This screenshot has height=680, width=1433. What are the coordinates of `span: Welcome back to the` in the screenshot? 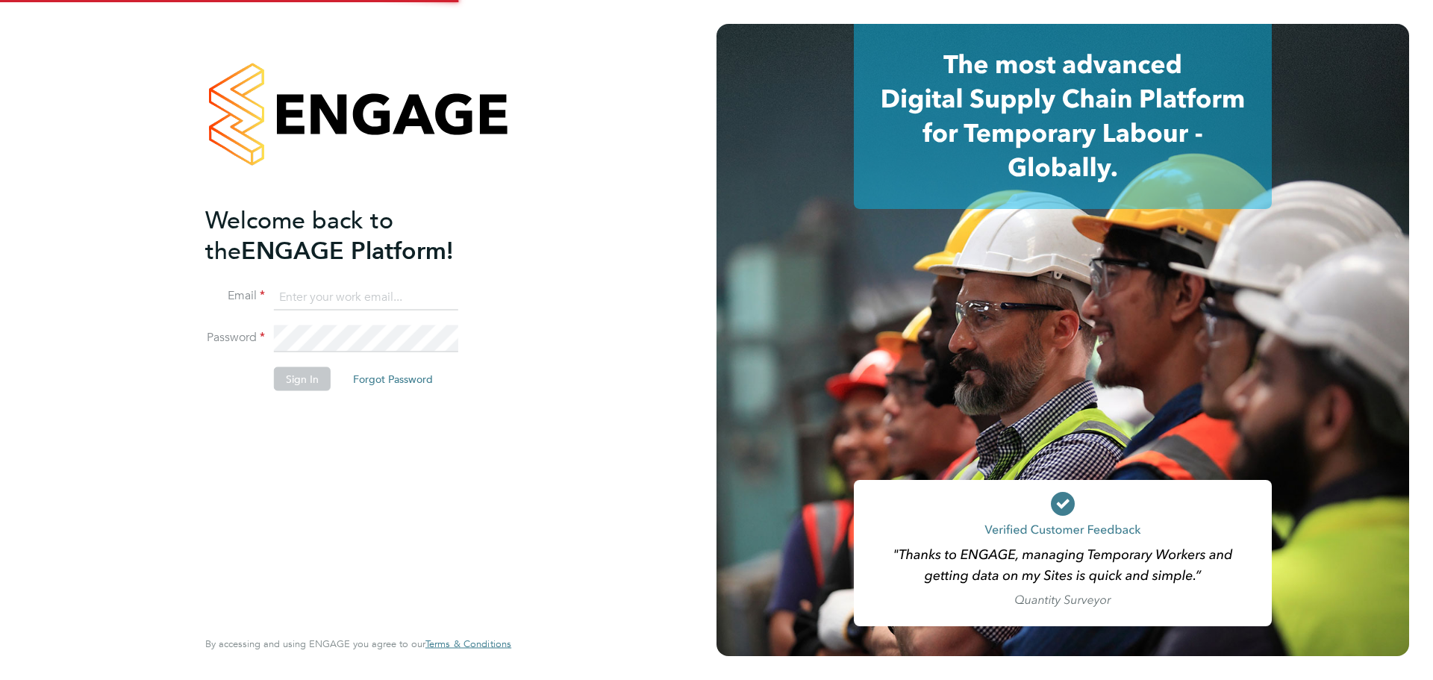 It's located at (299, 235).